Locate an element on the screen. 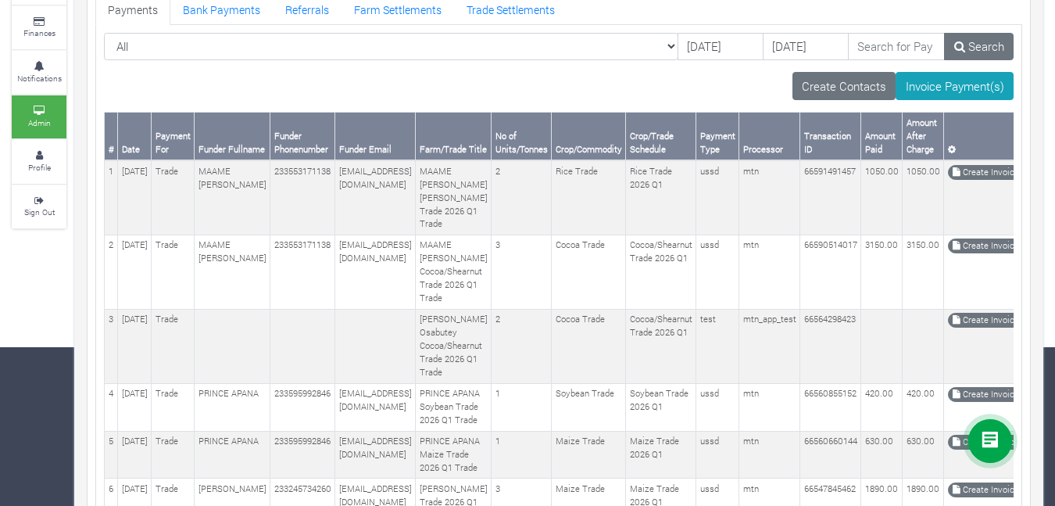 The height and width of the screenshot is (506, 1055). a: Sign Out is located at coordinates (39, 206).